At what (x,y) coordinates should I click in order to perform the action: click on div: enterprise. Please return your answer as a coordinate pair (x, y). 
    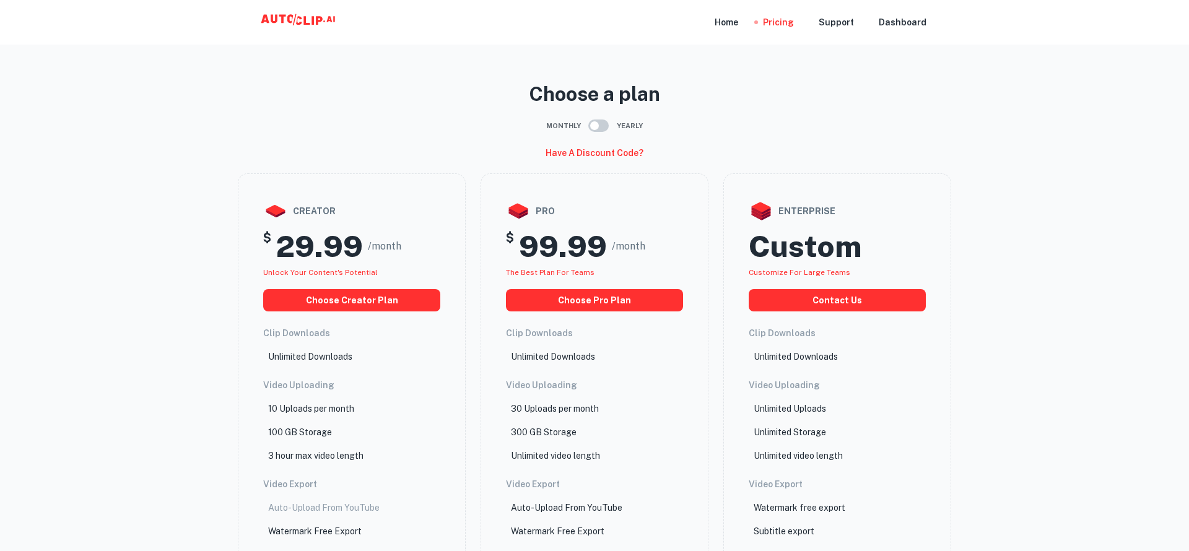
    Looking at the image, I should click on (837, 211).